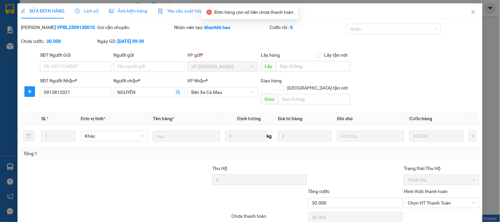  What do you see at coordinates (54, 41) in the screenshot?
I see `b: 30.000` at bounding box center [54, 41].